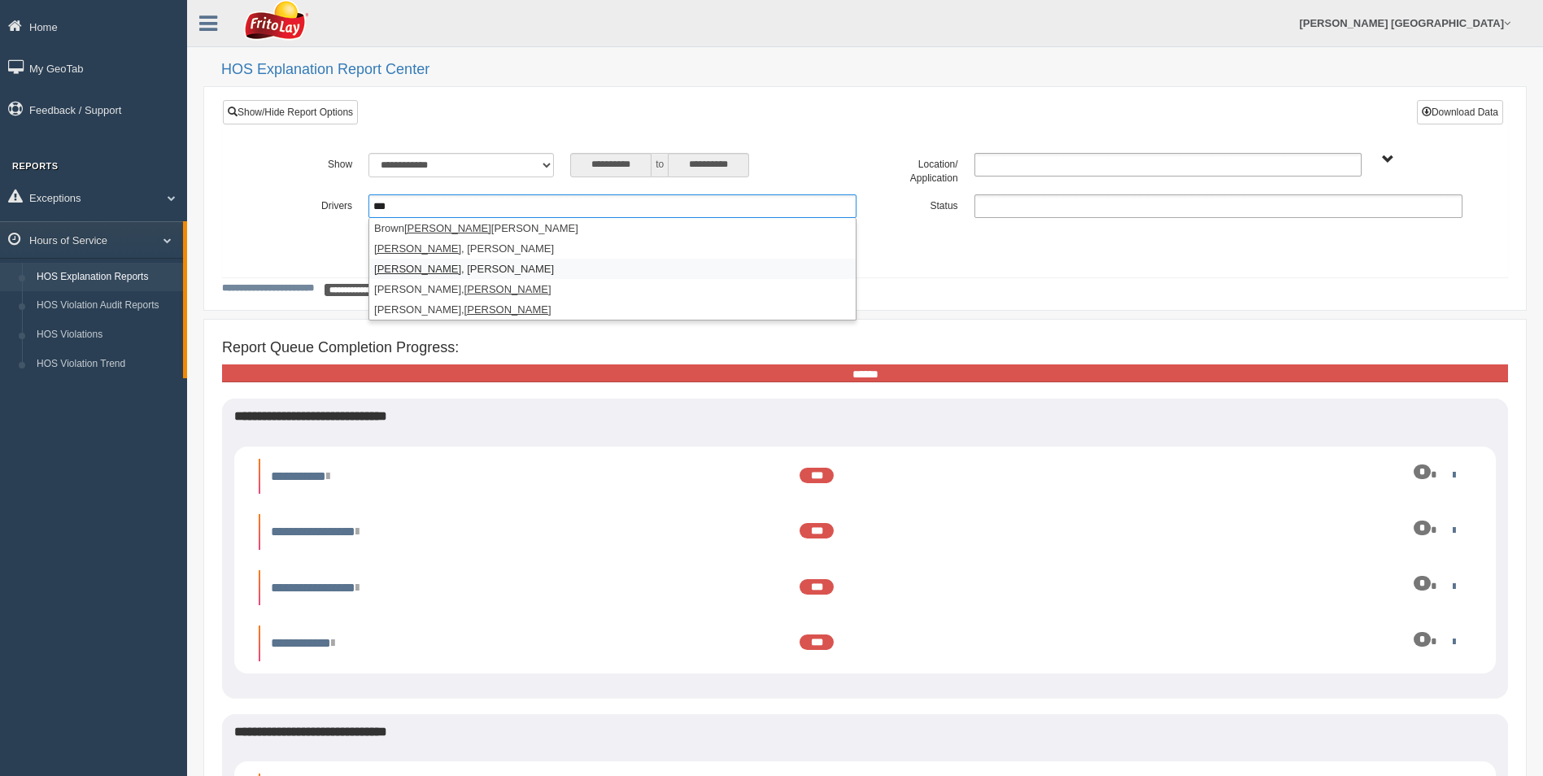 This screenshot has height=776, width=1543. Describe the element at coordinates (106, 364) in the screenshot. I see `a: HOS Violation Trend` at that location.